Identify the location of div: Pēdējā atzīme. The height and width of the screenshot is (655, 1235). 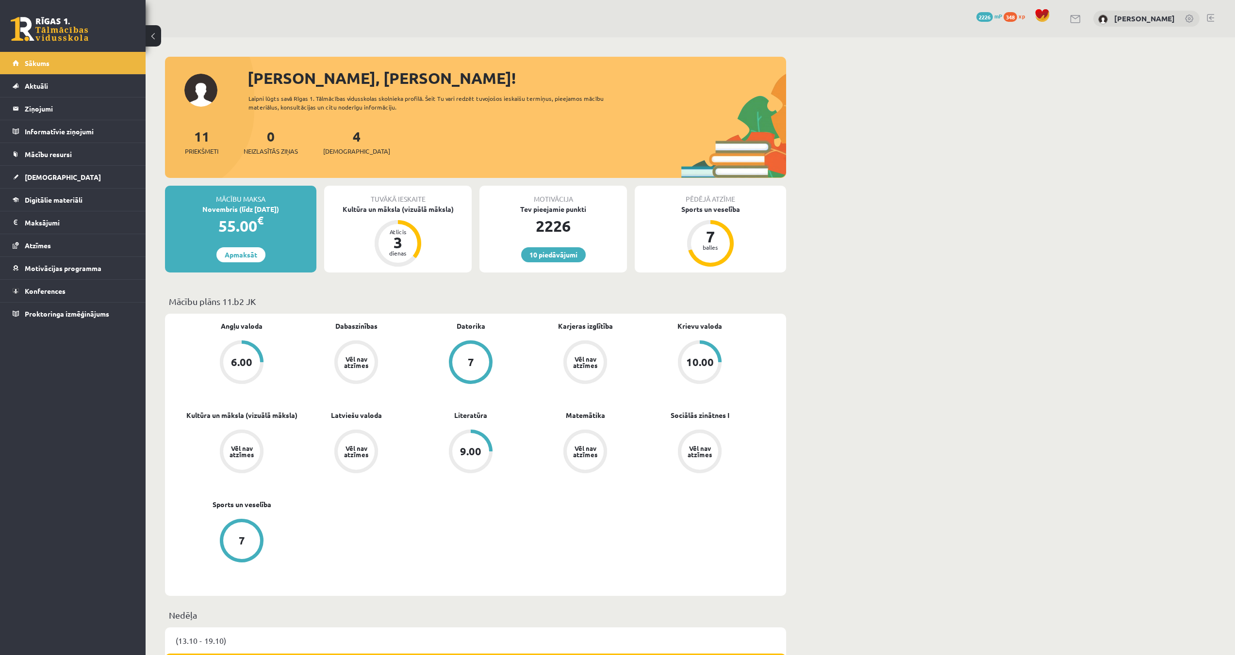
(710, 195).